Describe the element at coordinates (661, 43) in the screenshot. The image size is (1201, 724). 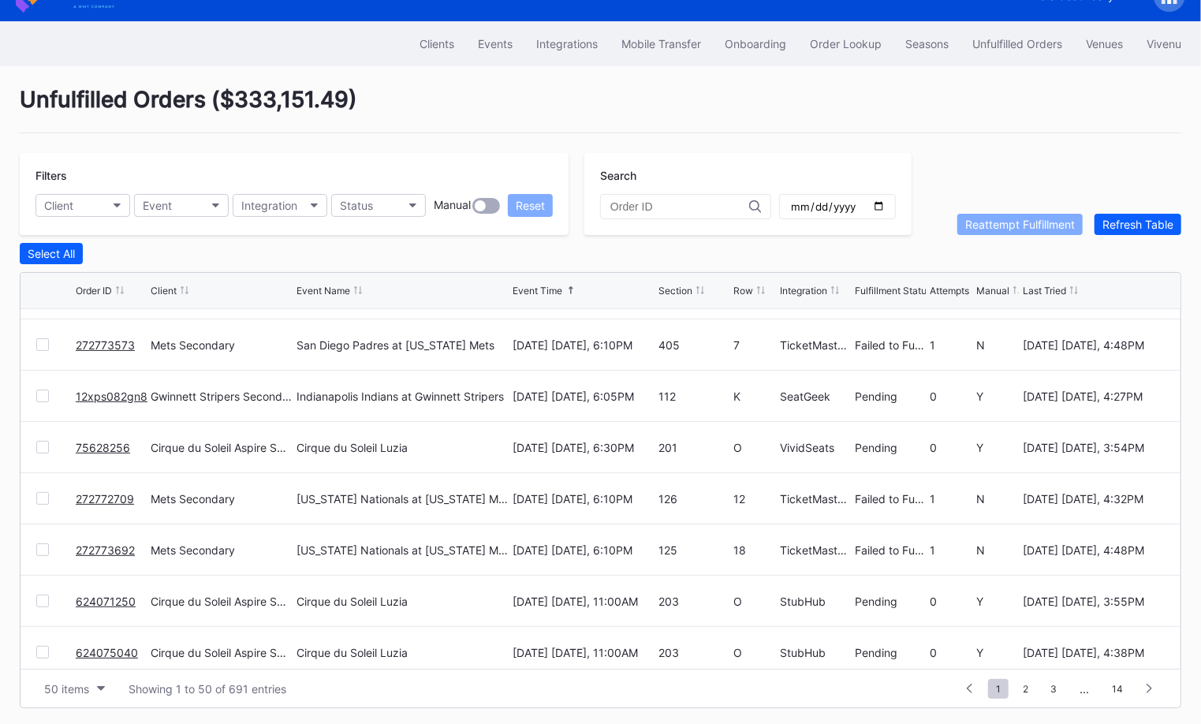
I see `a: Mobile Transfer` at that location.